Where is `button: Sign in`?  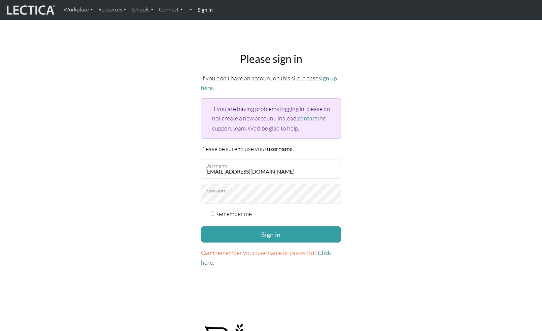
button: Sign in is located at coordinates (271, 235).